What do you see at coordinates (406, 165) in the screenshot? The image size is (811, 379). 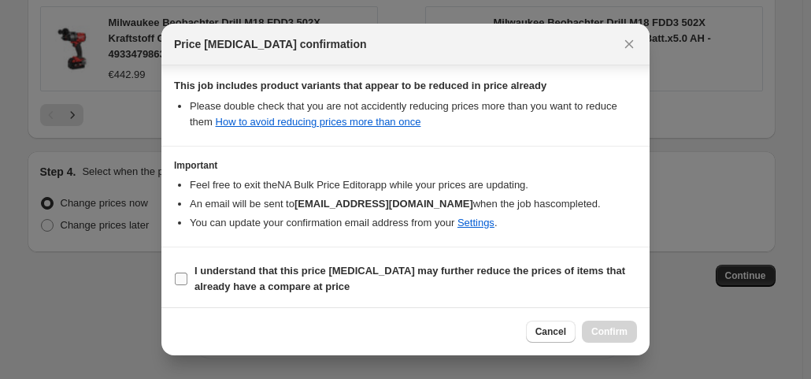 I see `h3: Important` at bounding box center [406, 165].